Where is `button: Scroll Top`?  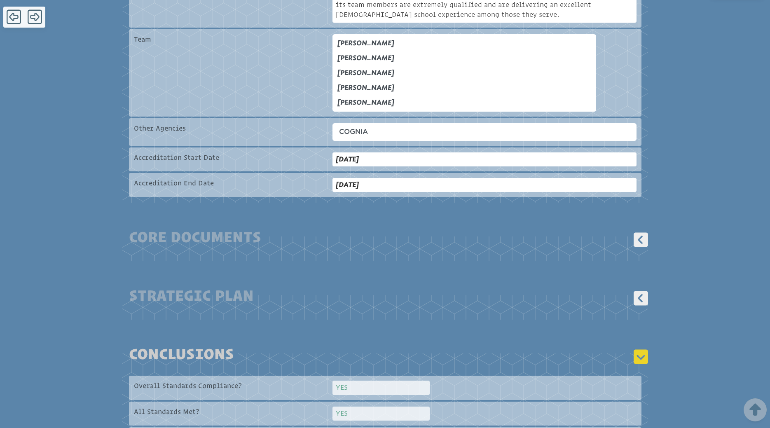
button: Scroll Top is located at coordinates (755, 410).